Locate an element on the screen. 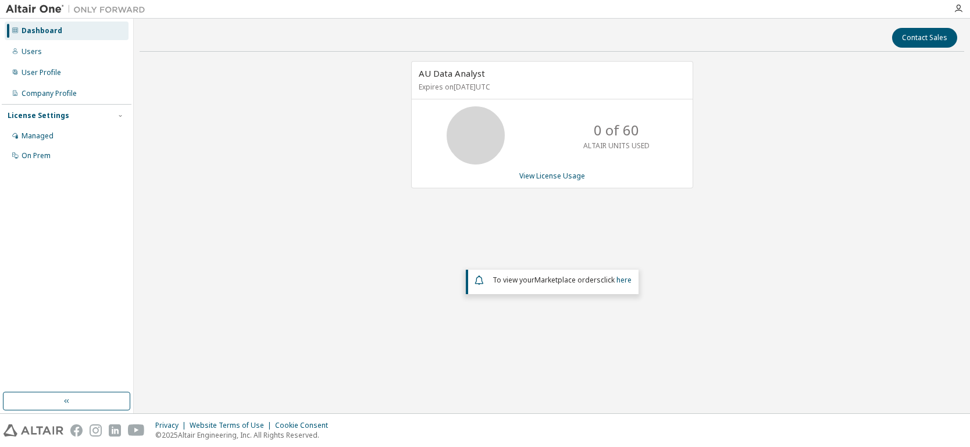 Image resolution: width=970 pixels, height=447 pixels. p: © 2025 Altair Engineering, Inc. All Rights Reserved. is located at coordinates (245, 435).